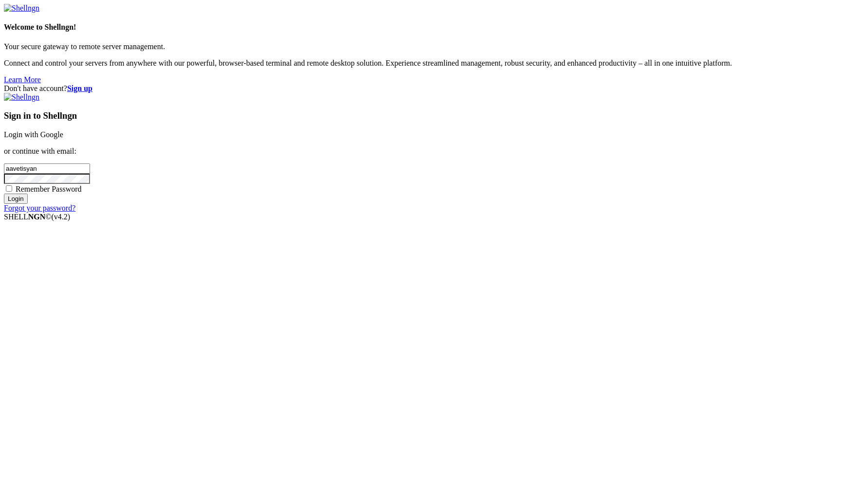  What do you see at coordinates (16, 199) in the screenshot?
I see `input: Login` at bounding box center [16, 199].